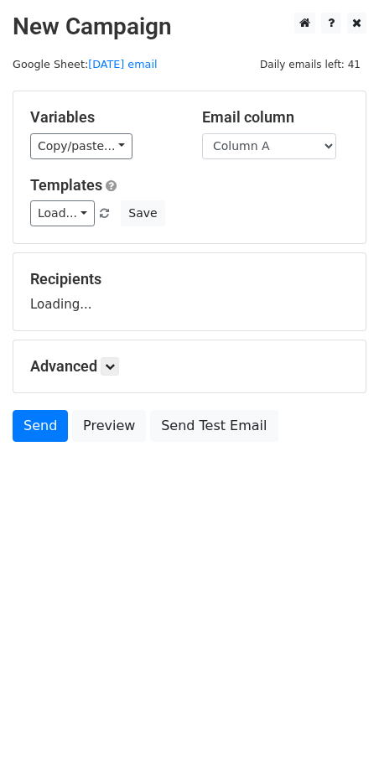  What do you see at coordinates (189, 366) in the screenshot?
I see `h5: Advanced` at bounding box center [189, 366].